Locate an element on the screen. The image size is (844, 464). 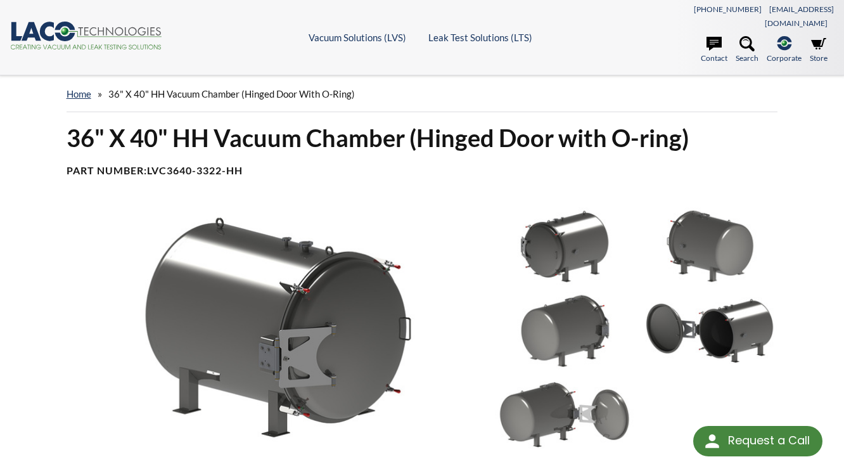
img: 36" X 40" HH VACUUM CHAMBER right rear view is located at coordinates (709, 246).